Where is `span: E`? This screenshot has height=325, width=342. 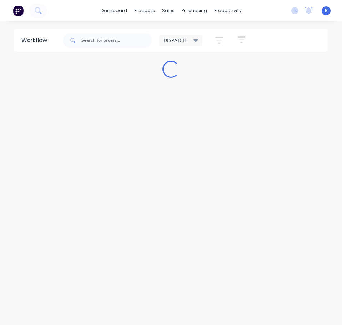
span: E is located at coordinates (326, 11).